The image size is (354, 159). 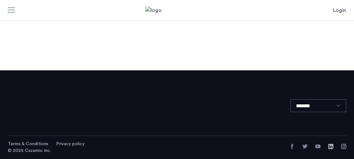 What do you see at coordinates (339, 10) in the screenshot?
I see `a: Login` at bounding box center [339, 10].